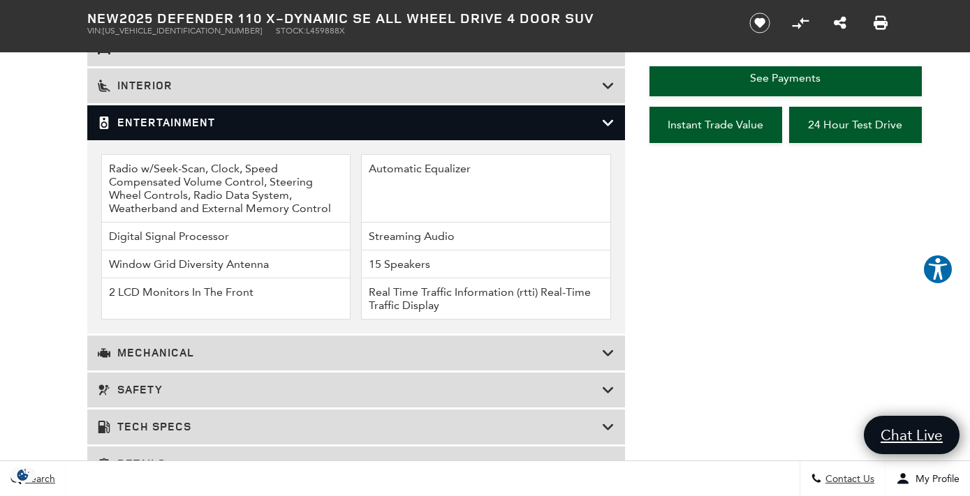 The width and height of the screenshot is (970, 496). What do you see at coordinates (406, 18) in the screenshot?
I see `h1: 2025 Defender 110 X-Dynamic SE All Wheel Drive 4 Door SUV` at bounding box center [406, 18].